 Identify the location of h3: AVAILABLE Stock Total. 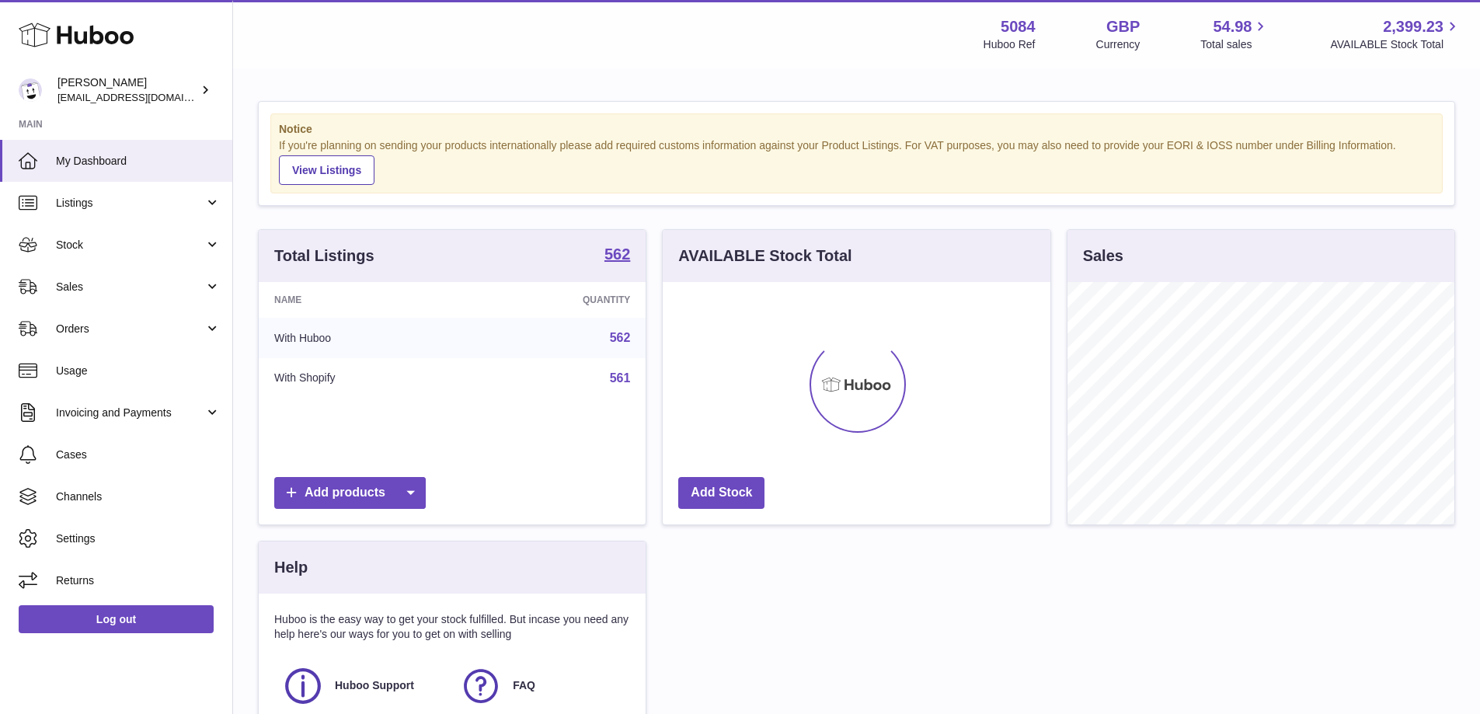
(765, 256).